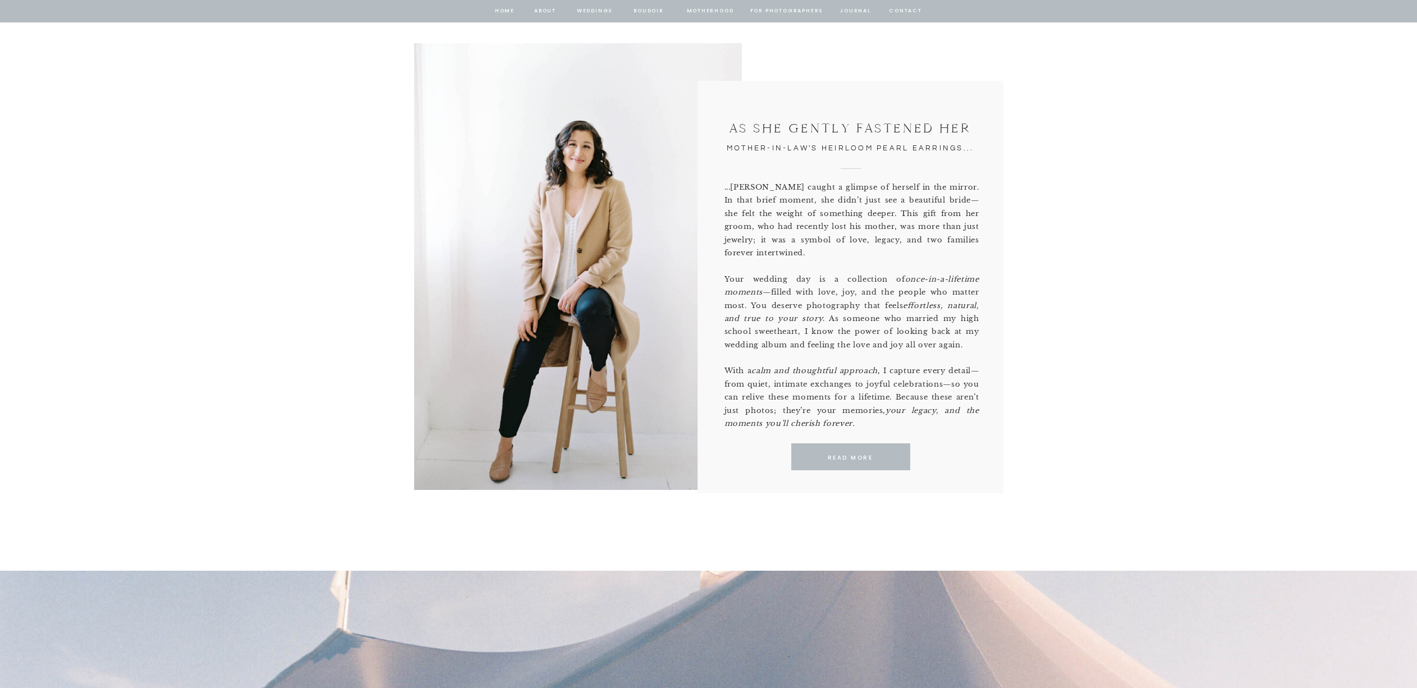 This screenshot has height=688, width=1417. What do you see at coordinates (814, 370) in the screenshot?
I see `i: calm and thoughtful approach` at bounding box center [814, 370].